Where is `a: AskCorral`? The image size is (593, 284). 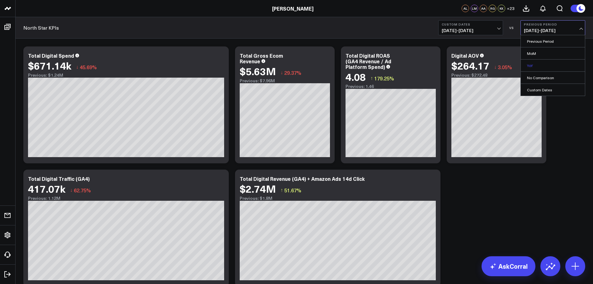 a: AskCorral is located at coordinates (508, 266).